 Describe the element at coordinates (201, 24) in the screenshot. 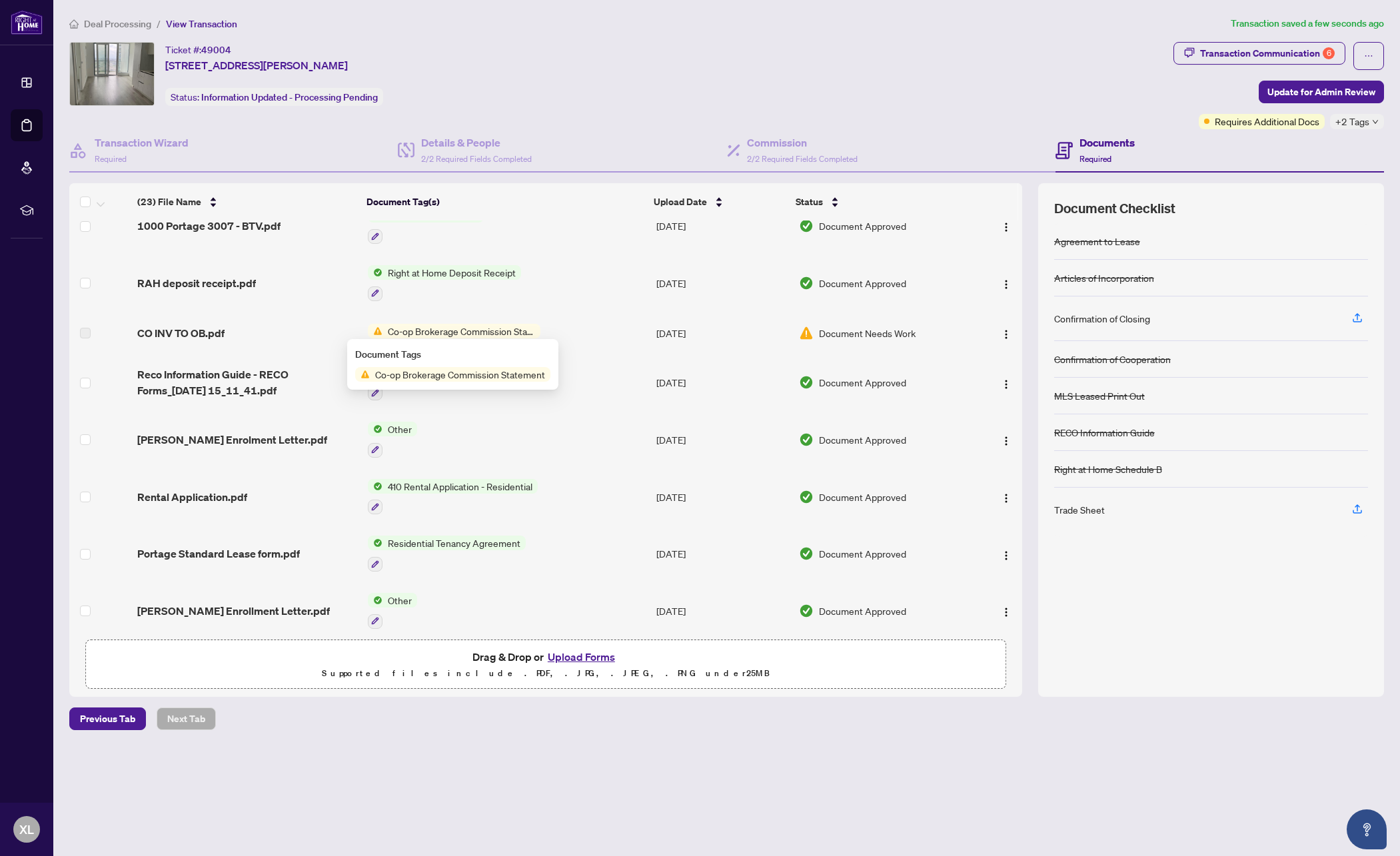

I see `span: View Transaction` at that location.